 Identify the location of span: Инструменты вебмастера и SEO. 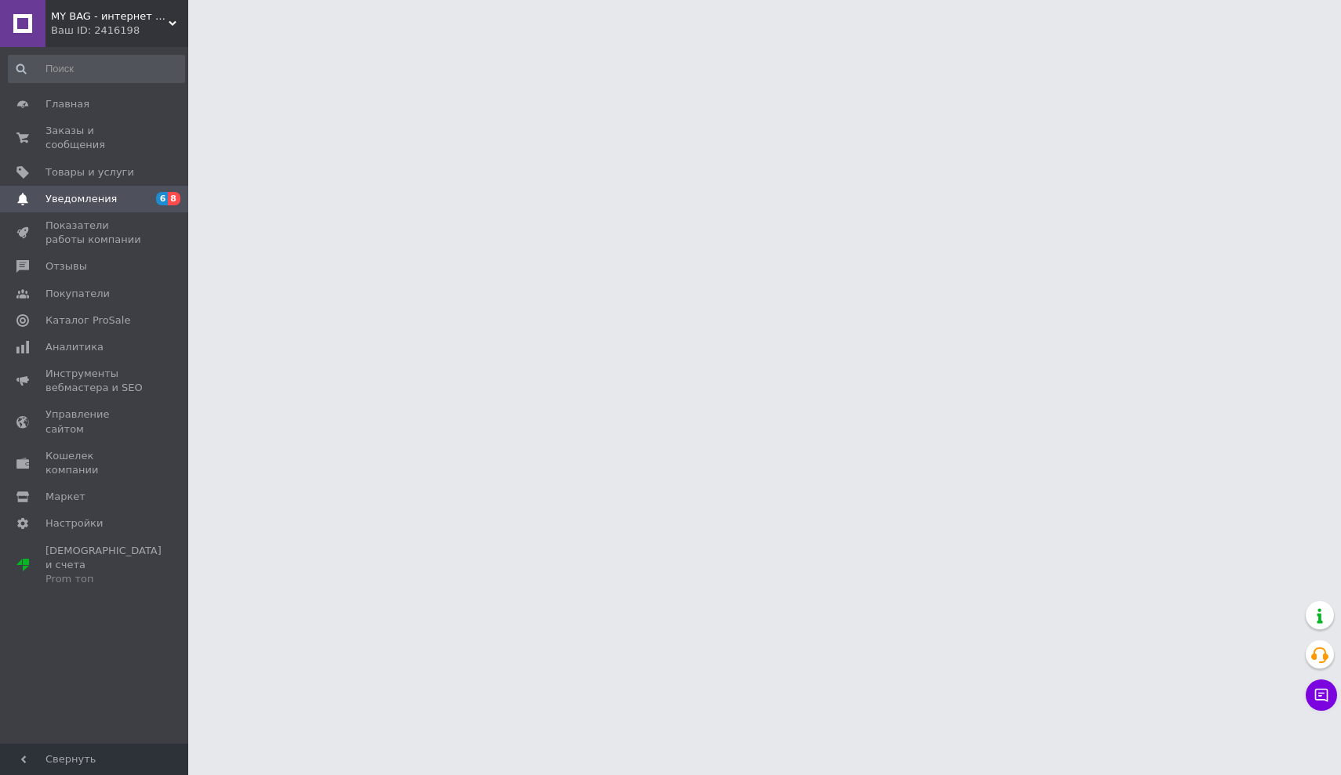
(95, 381).